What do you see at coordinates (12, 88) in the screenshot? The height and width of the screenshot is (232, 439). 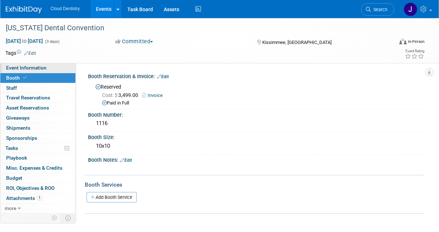 I see `span: Staff` at bounding box center [12, 88].